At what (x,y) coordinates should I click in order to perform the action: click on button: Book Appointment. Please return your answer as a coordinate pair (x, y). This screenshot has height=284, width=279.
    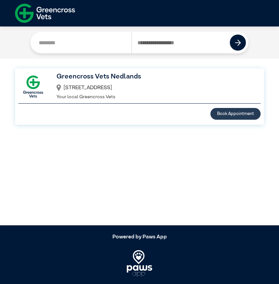
    Looking at the image, I should click on (236, 114).